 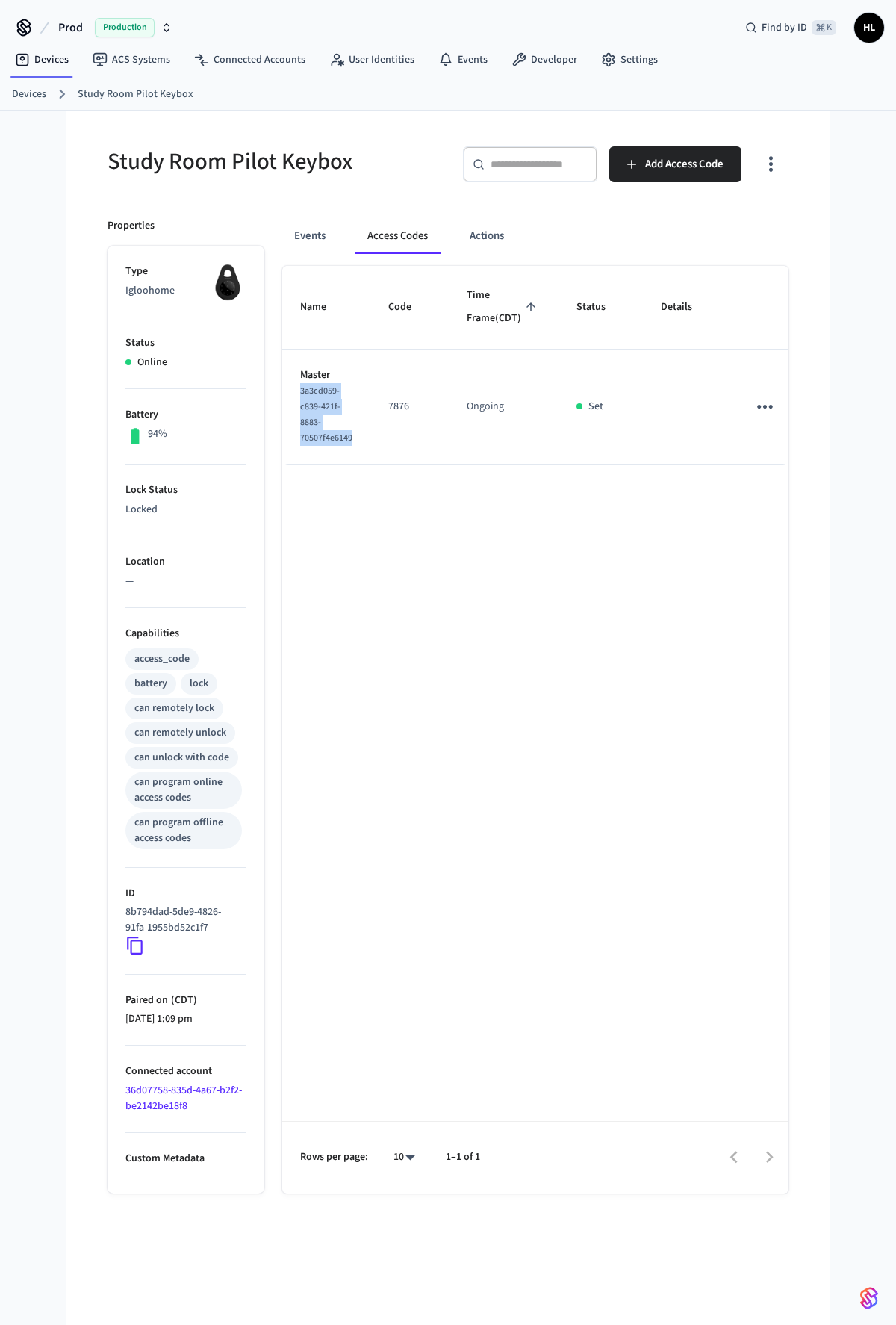 What do you see at coordinates (273, 161) in the screenshot?
I see `h5: Study Room Pilot Keybox` at bounding box center [273, 161].